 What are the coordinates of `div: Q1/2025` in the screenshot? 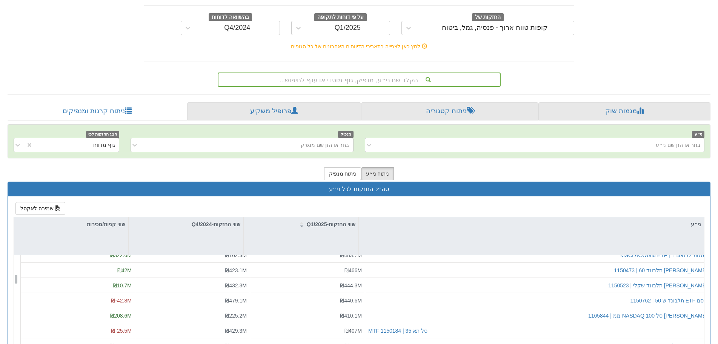 It's located at (347, 28).